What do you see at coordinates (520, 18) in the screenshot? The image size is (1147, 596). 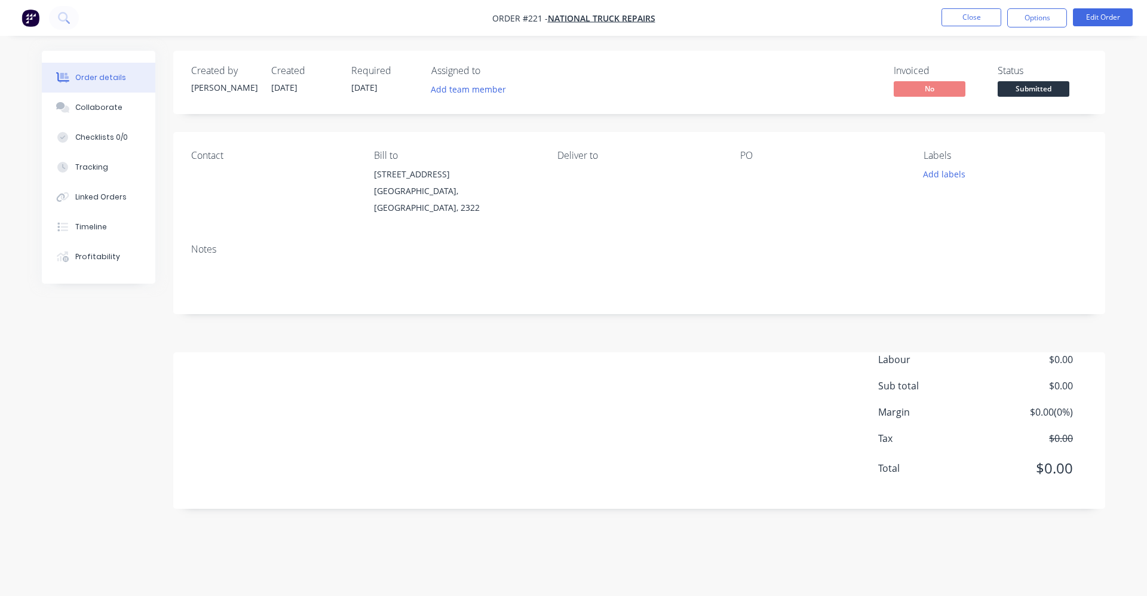 I see `span: Order #221 -` at bounding box center [520, 18].